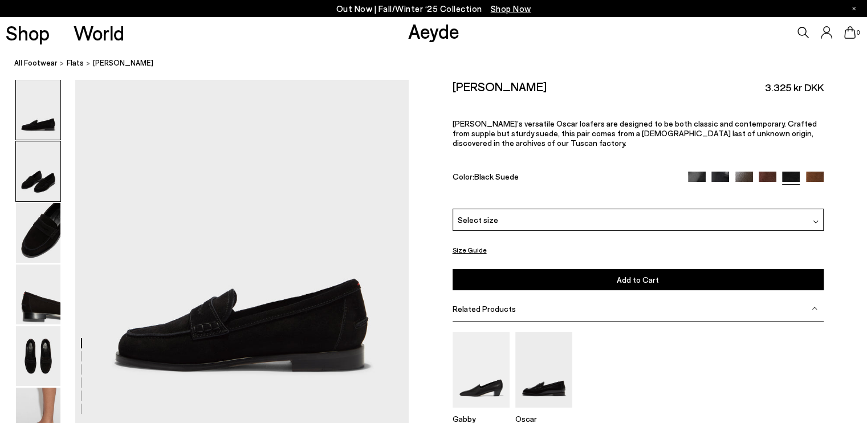  What do you see at coordinates (484, 308) in the screenshot?
I see `span: Related Products` at bounding box center [484, 308].